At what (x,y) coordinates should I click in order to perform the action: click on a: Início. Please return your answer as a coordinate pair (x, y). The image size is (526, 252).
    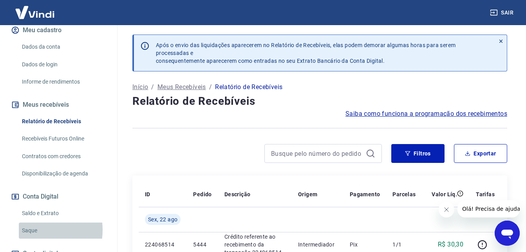
    Looking at the image, I should click on (140, 87).